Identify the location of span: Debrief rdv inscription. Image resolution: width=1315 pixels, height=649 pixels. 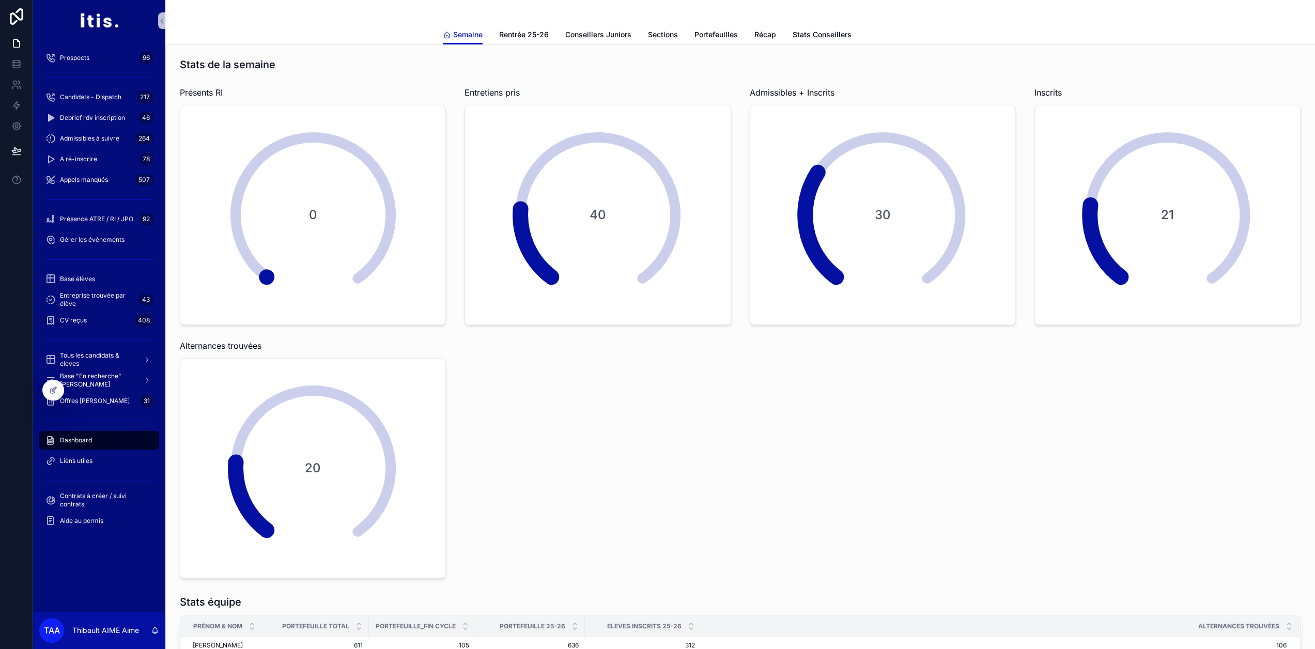
(93, 118).